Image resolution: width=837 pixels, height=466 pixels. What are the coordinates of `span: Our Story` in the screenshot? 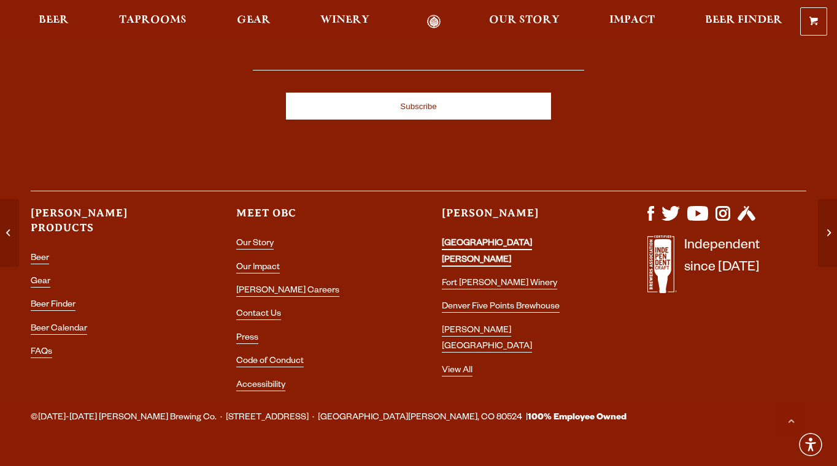 It's located at (524, 20).